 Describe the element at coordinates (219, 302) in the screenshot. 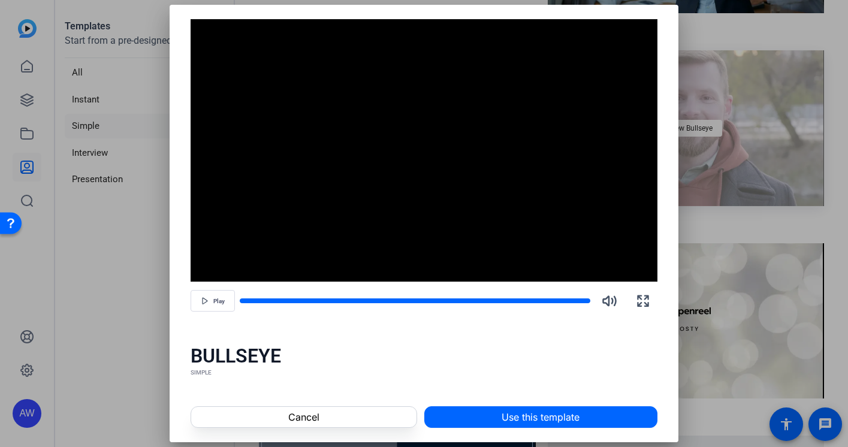

I see `span: Play` at that location.